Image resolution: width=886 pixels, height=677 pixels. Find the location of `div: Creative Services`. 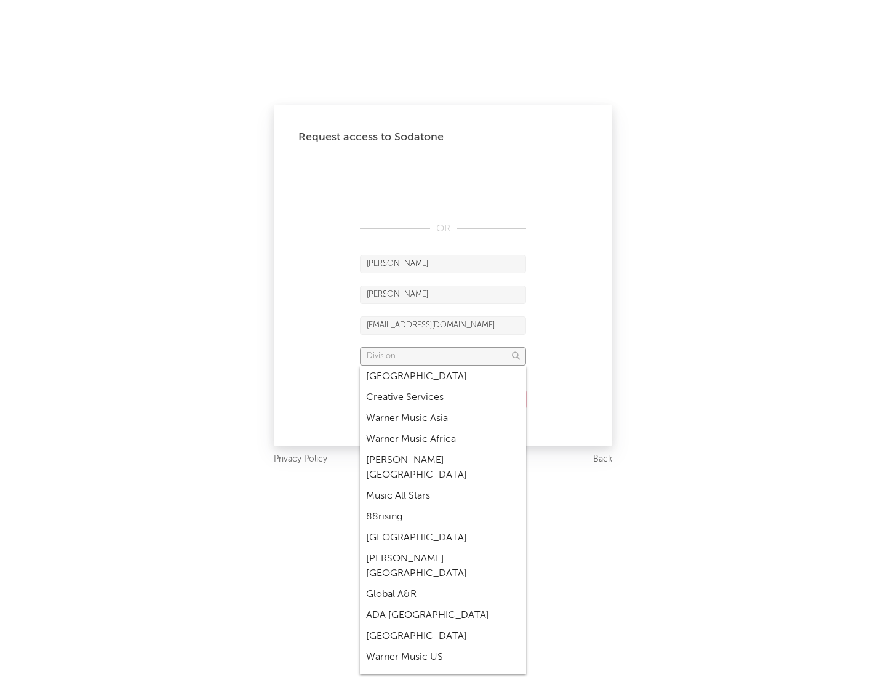

div: Creative Services is located at coordinates (443, 398).